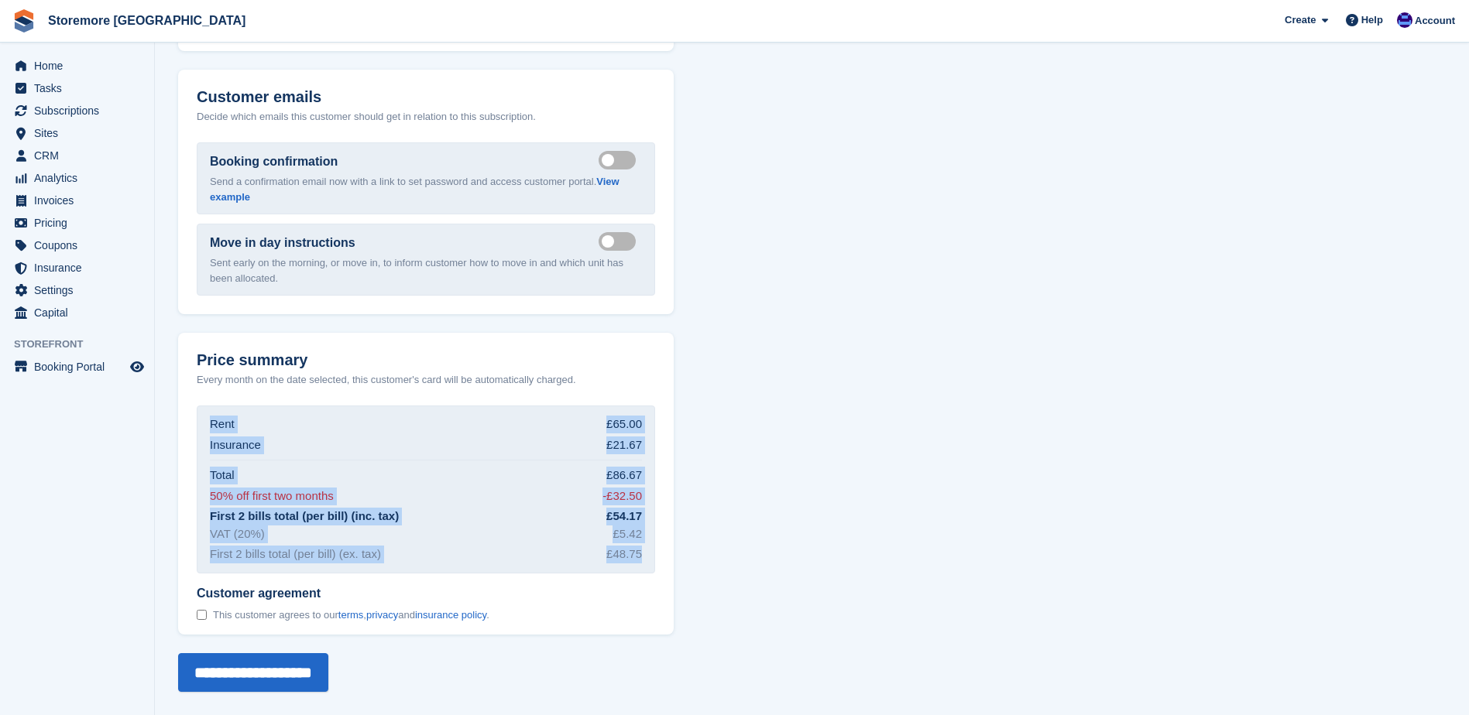 The width and height of the screenshot is (1469, 715). I want to click on div: £21.67, so click(624, 445).